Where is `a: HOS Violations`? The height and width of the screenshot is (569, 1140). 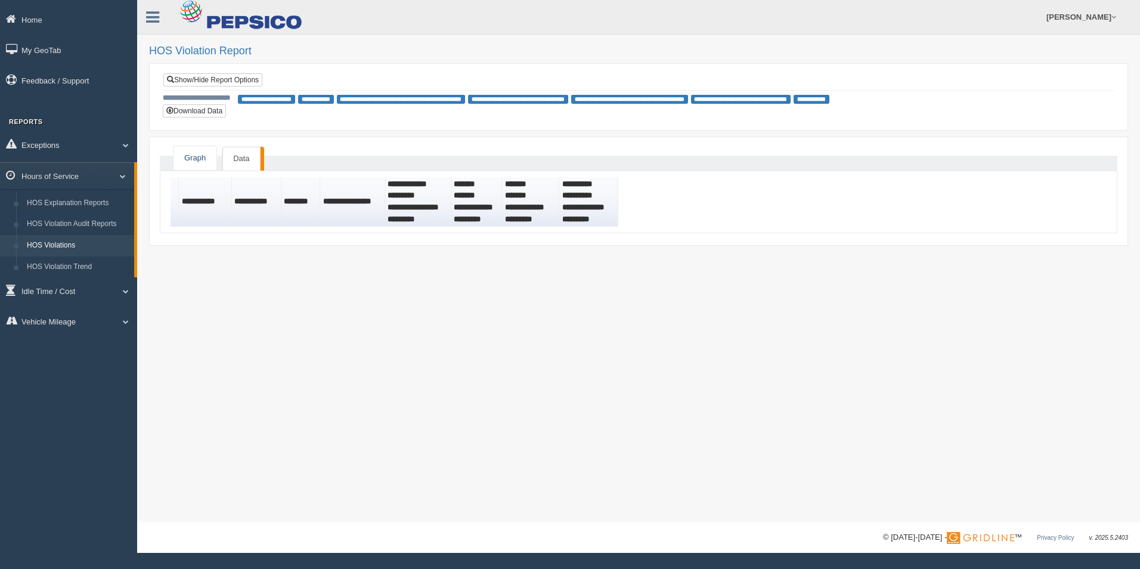
a: HOS Violations is located at coordinates (78, 246).